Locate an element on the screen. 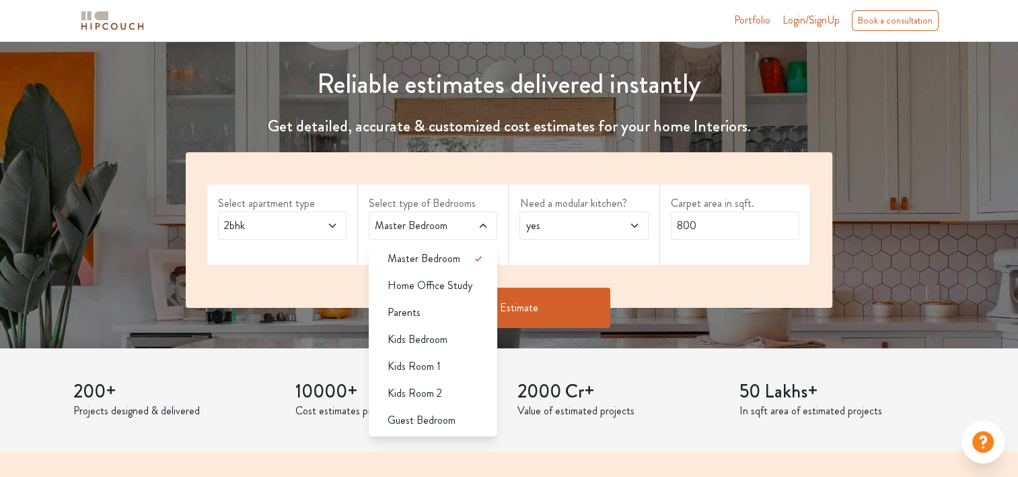  label: Select type of Bedrooms is located at coordinates (433, 203).